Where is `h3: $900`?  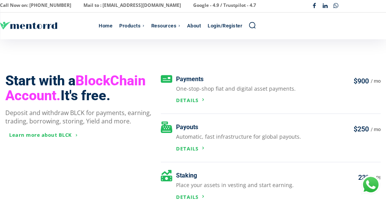
h3: $900 is located at coordinates (361, 81).